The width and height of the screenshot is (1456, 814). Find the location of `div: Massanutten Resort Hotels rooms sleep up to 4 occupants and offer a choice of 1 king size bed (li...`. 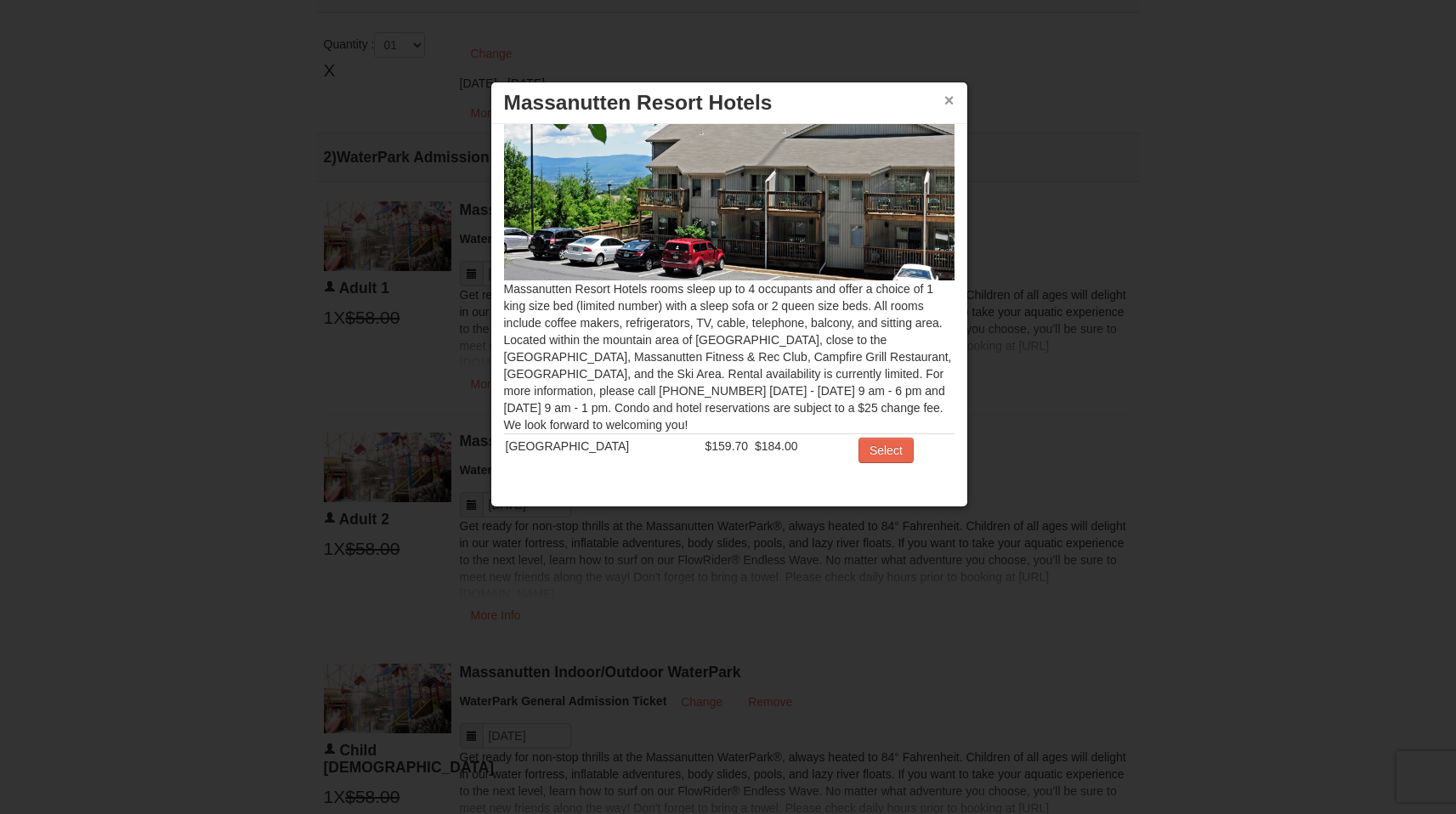

div: Massanutten Resort Hotels rooms sleep up to 4 occupants and offer a choice of 1 king size bed (li... is located at coordinates (729, 307).